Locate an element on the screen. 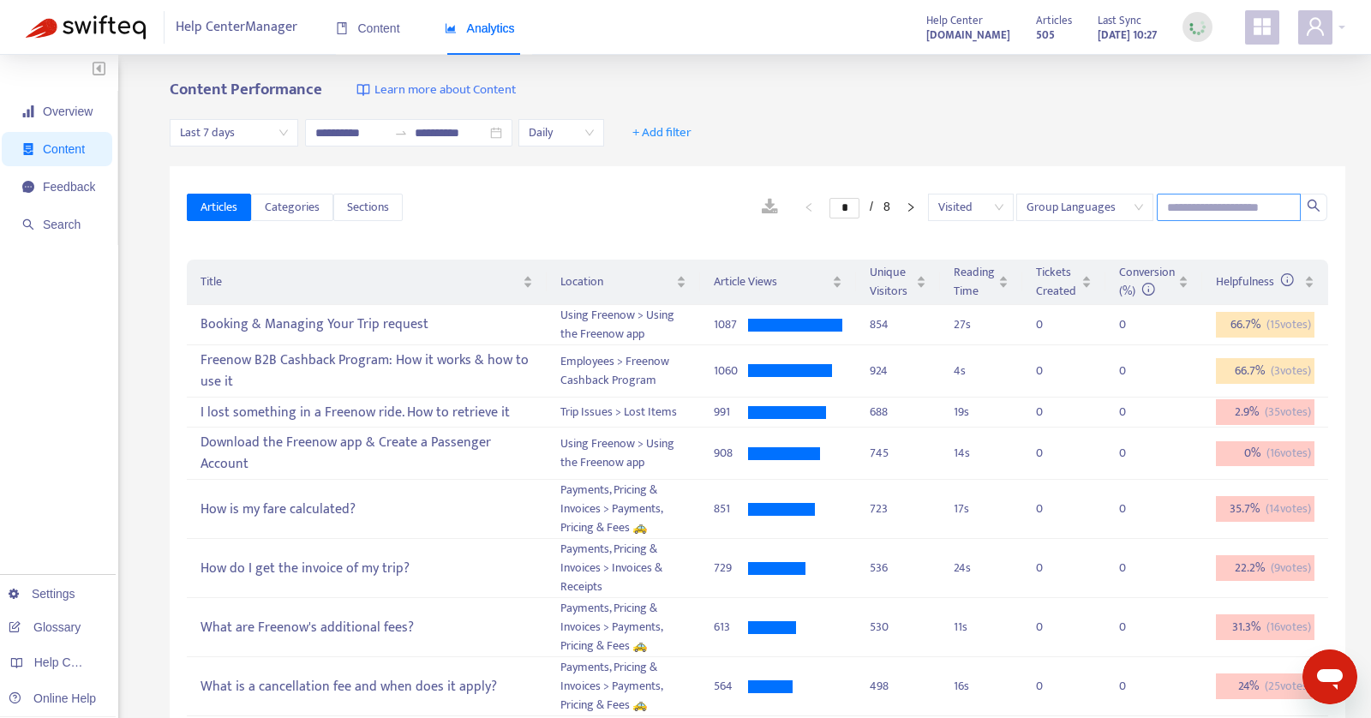  div: 723 is located at coordinates (898, 509).